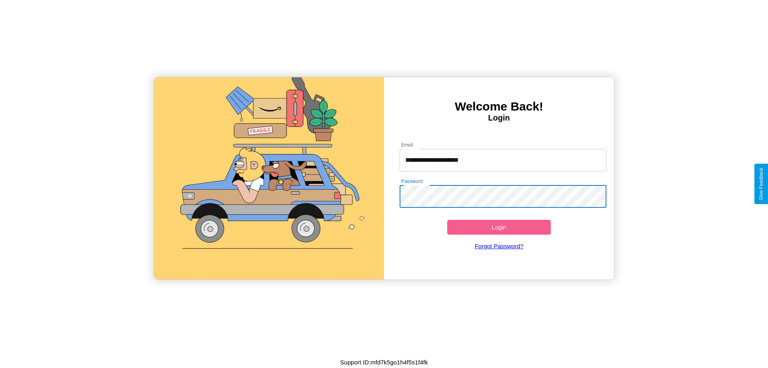  What do you see at coordinates (499, 106) in the screenshot?
I see `h3: Welcome Back!` at bounding box center [499, 106].